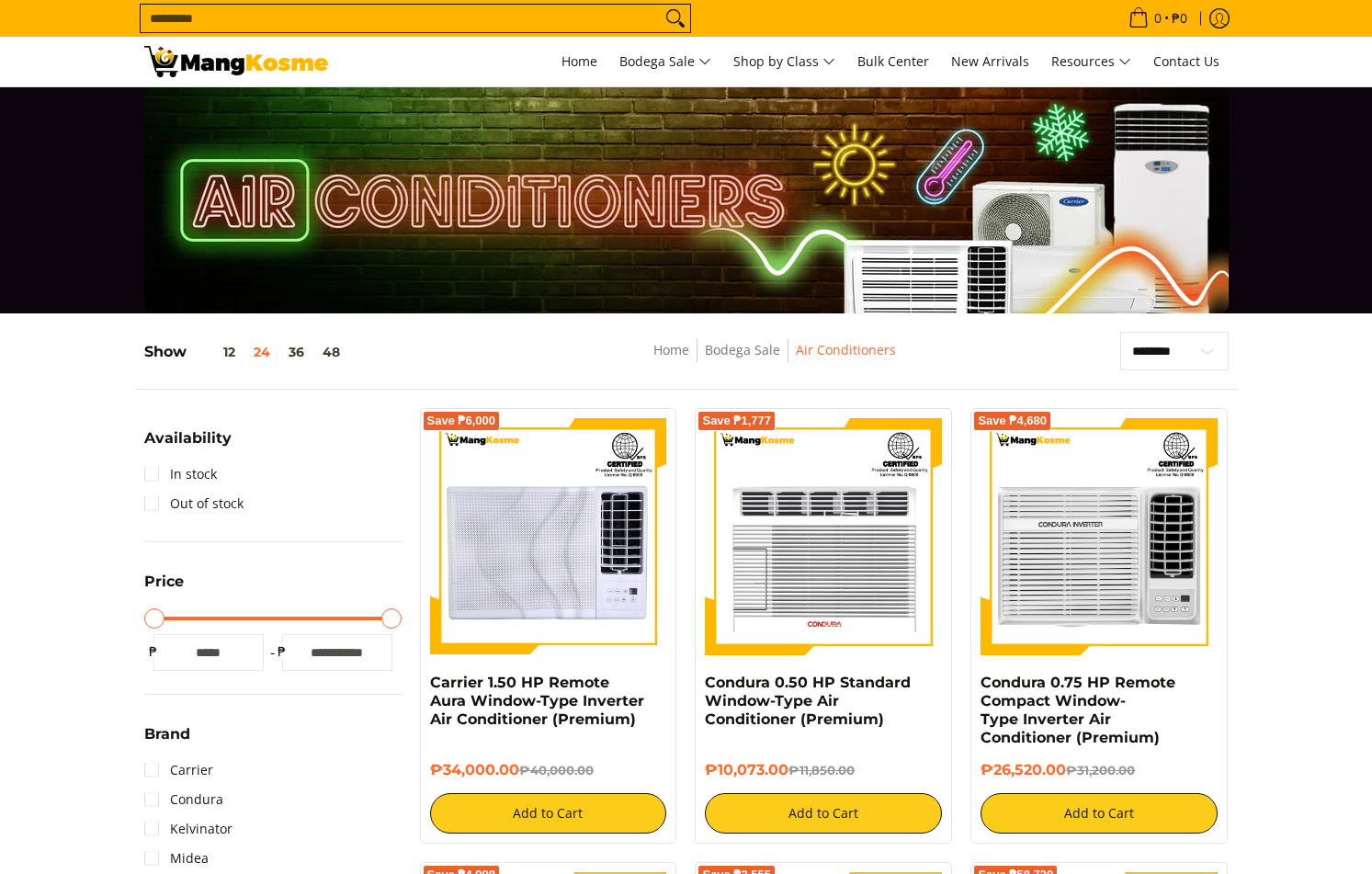 The image size is (1372, 874). I want to click on h6: ₱34,000.00, so click(549, 770).